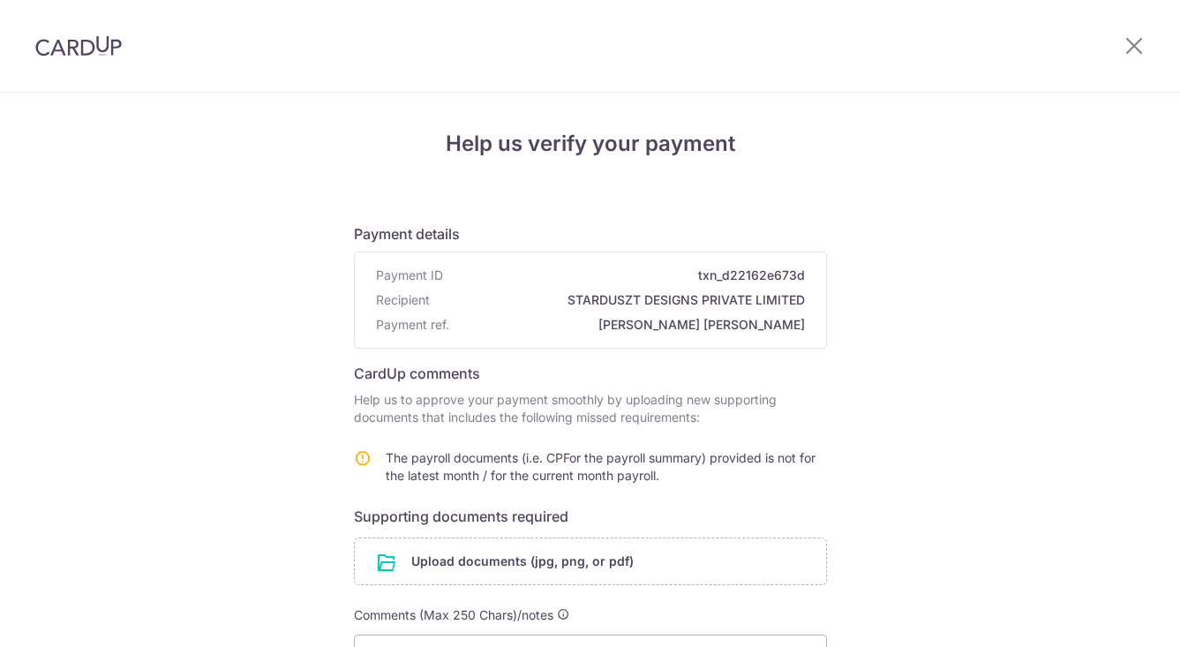 The height and width of the screenshot is (647, 1180). What do you see at coordinates (454, 614) in the screenshot?
I see `span: Comments (Max 250 Chars)/notes` at bounding box center [454, 614].